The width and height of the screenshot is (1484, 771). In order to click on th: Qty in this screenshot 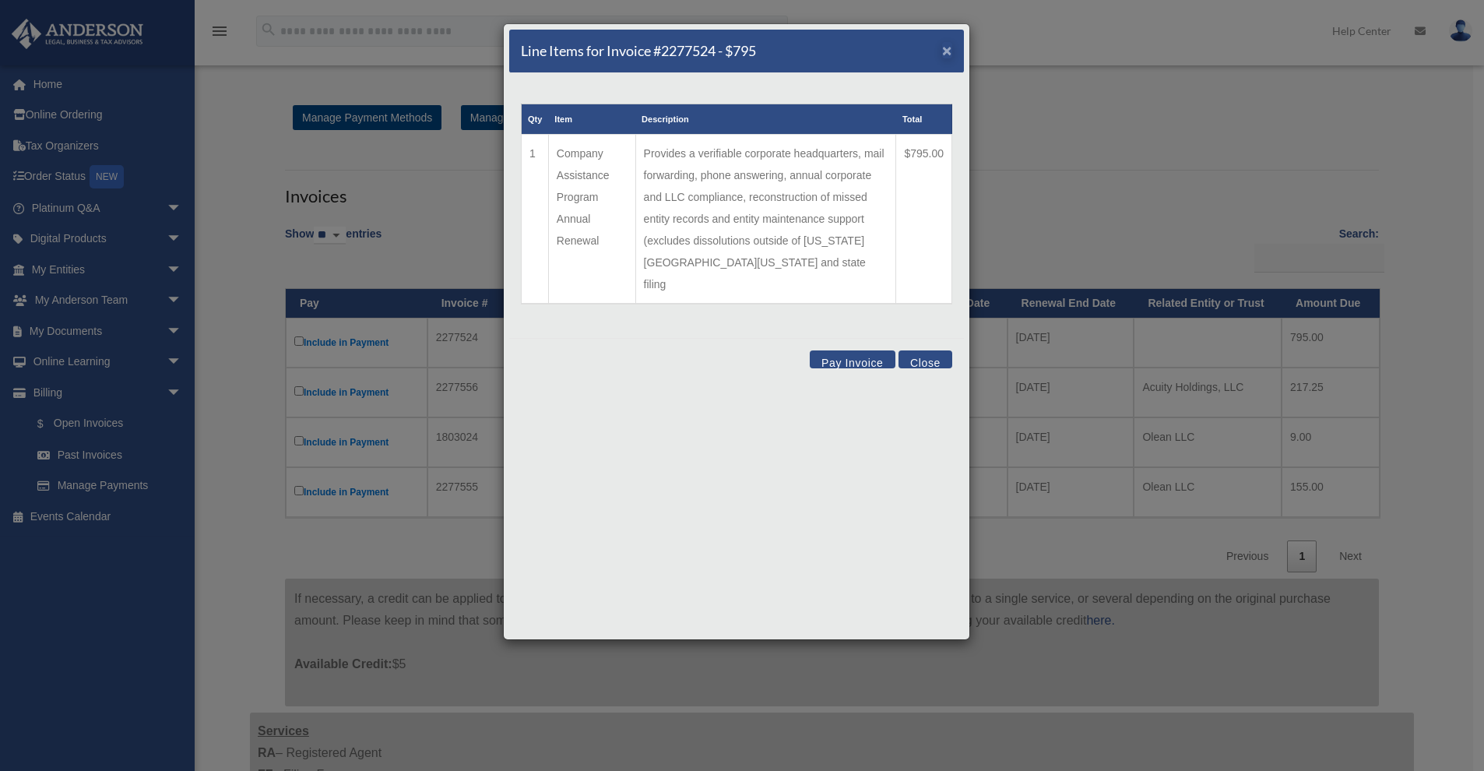, I will do `click(535, 119)`.